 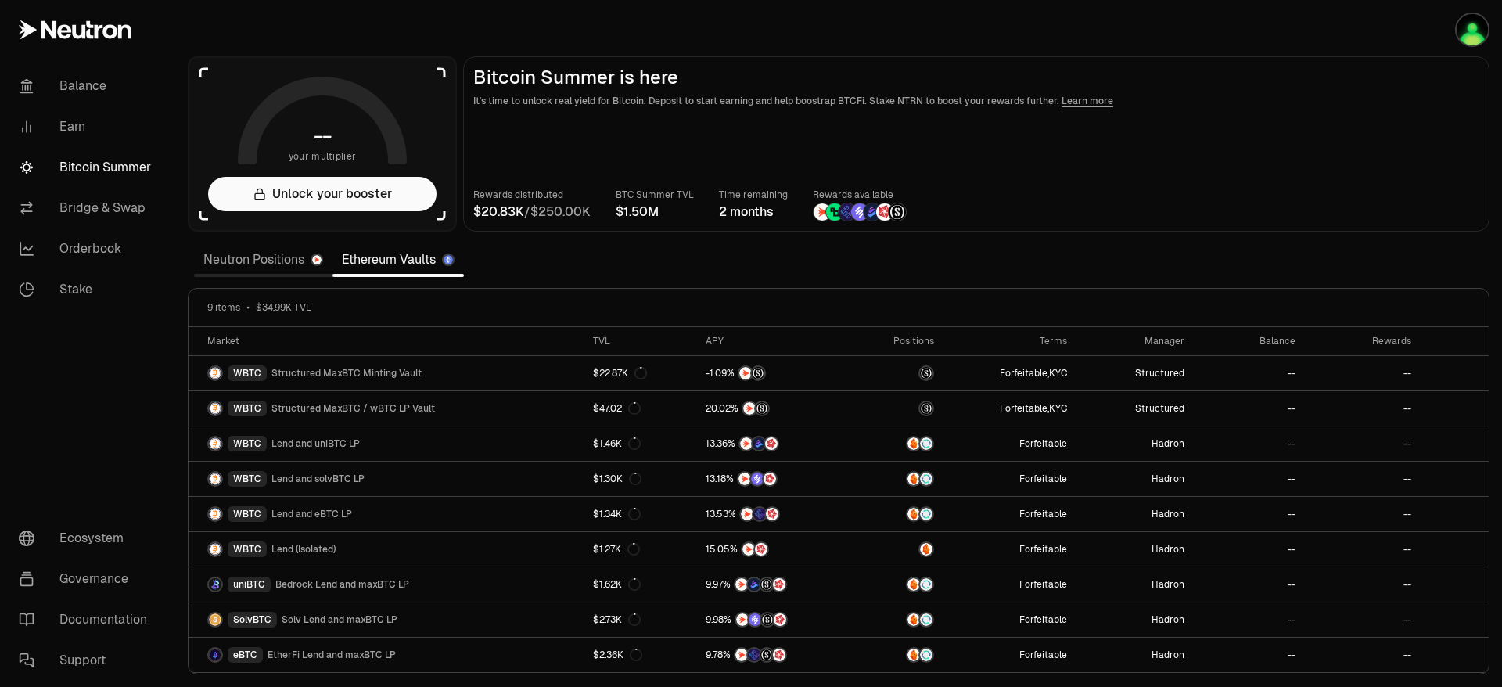 What do you see at coordinates (245, 655) in the screenshot?
I see `div: eBTC` at bounding box center [245, 655].